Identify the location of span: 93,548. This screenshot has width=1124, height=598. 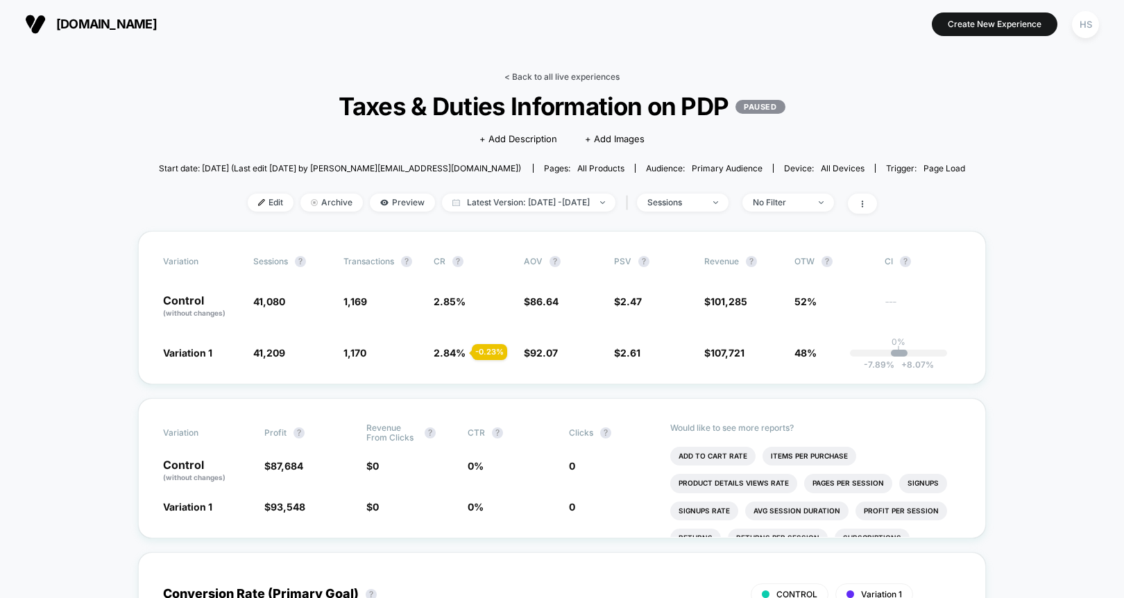
(288, 506).